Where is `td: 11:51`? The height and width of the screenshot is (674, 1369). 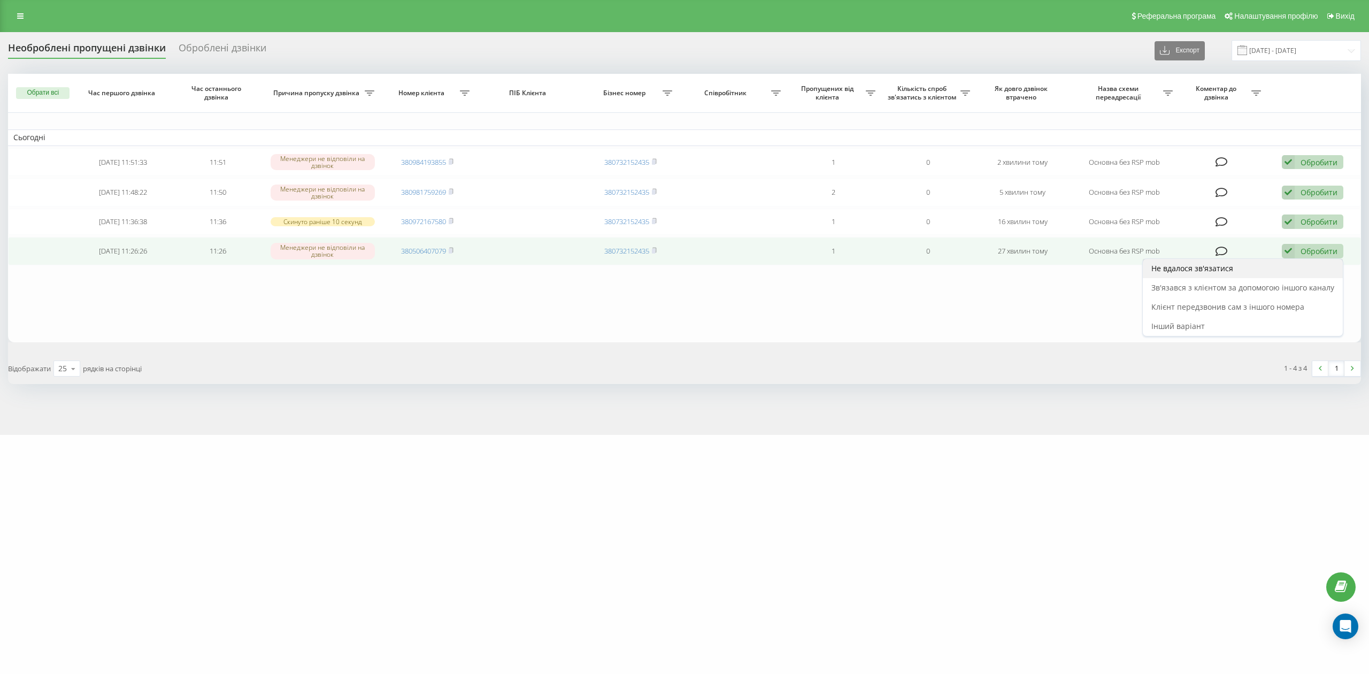
td: 11:51 is located at coordinates (218, 162).